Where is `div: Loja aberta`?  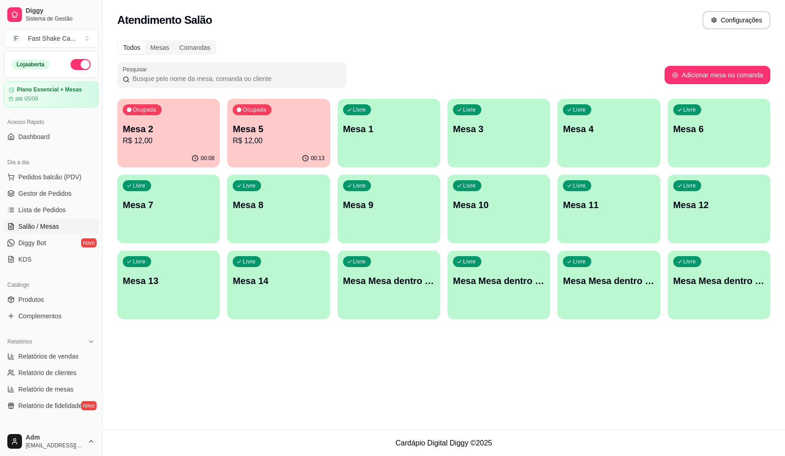
div: Loja aberta is located at coordinates (30, 65).